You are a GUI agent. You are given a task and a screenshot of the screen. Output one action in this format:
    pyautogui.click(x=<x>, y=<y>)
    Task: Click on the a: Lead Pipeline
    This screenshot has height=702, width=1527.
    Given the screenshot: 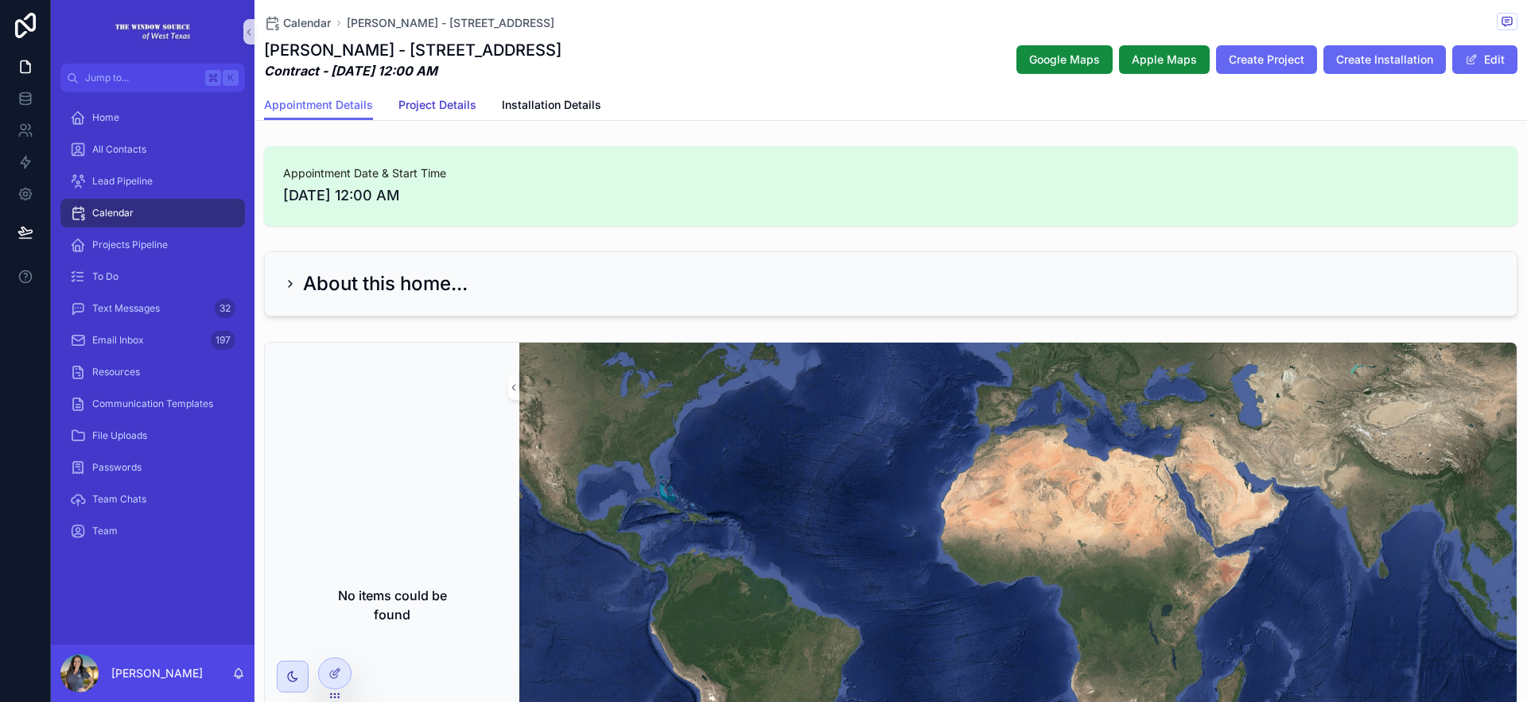 What is the action you would take?
    pyautogui.click(x=153, y=181)
    